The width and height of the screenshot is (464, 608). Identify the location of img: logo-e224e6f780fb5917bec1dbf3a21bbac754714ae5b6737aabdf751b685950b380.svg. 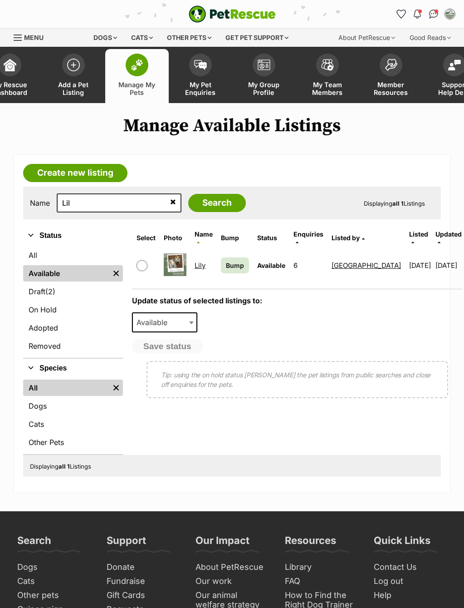
(232, 14).